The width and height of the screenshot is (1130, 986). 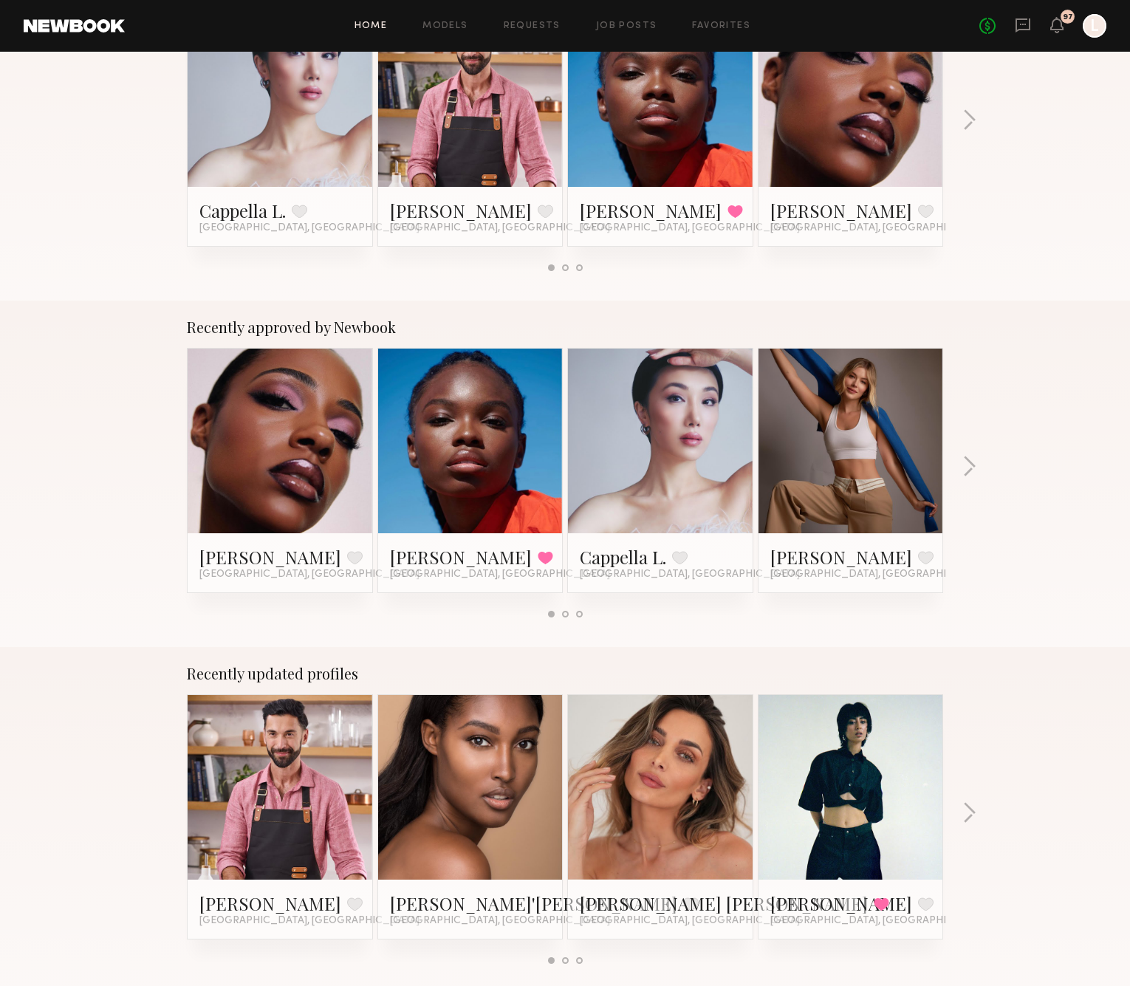 I want to click on div: Recently updated profiles, so click(x=565, y=674).